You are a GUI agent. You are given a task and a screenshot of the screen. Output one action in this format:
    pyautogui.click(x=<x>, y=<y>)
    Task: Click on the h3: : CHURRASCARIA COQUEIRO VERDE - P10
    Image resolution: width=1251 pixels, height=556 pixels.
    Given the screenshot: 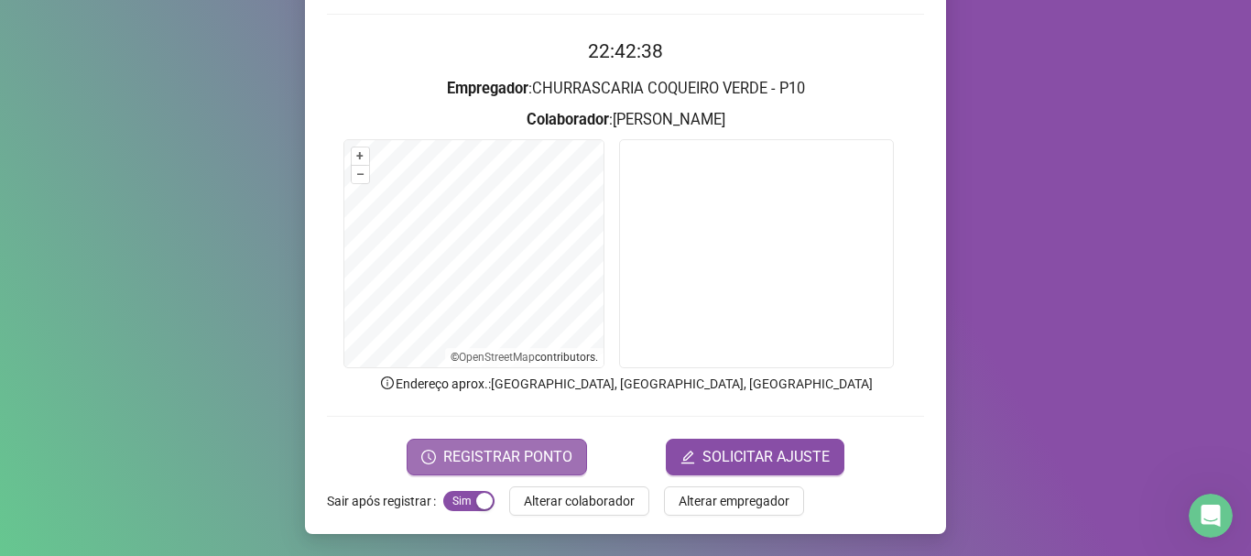 What is the action you would take?
    pyautogui.click(x=626, y=89)
    